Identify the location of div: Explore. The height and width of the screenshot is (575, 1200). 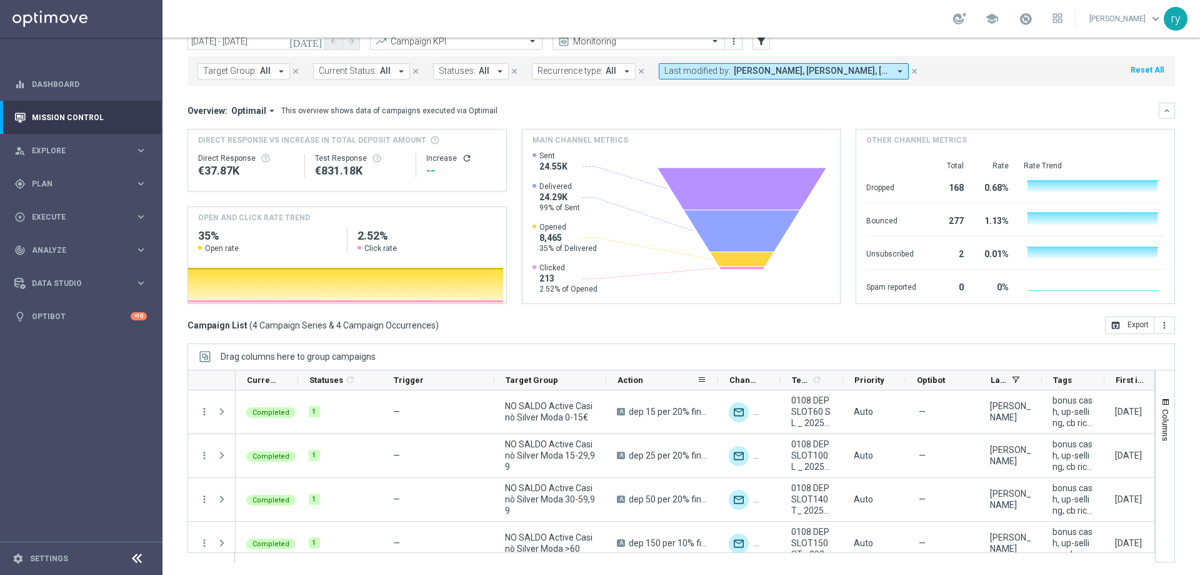
(74, 151).